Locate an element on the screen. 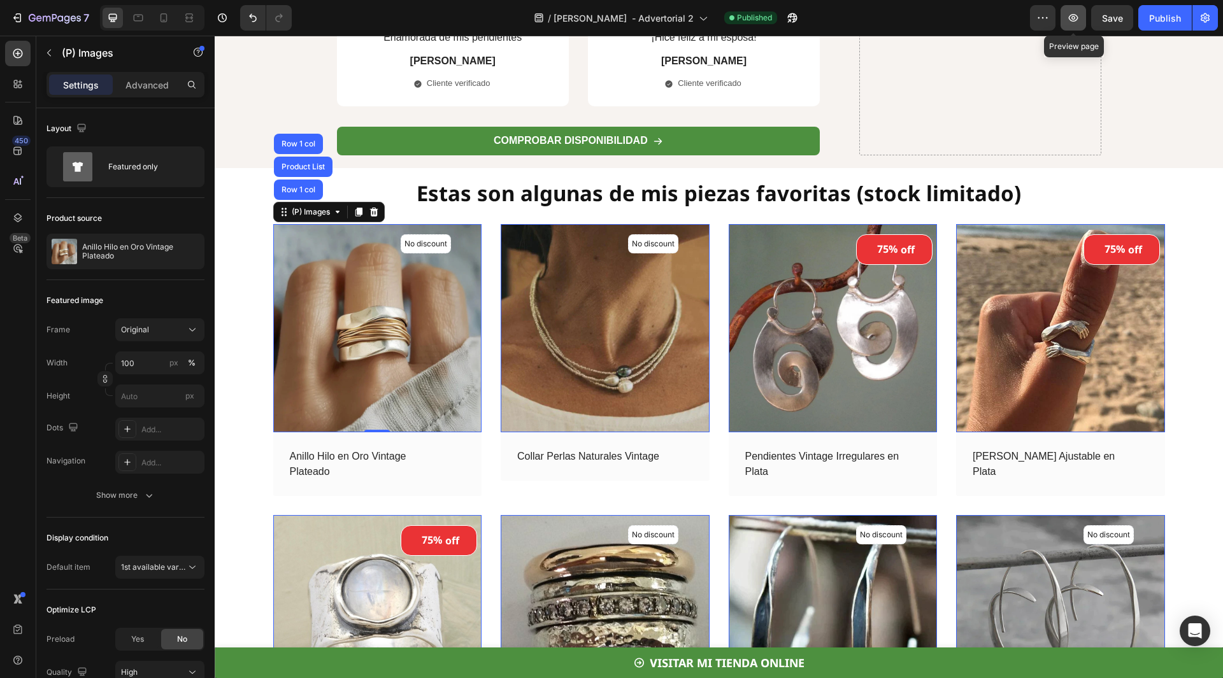  div: Default item is located at coordinates (68, 567).